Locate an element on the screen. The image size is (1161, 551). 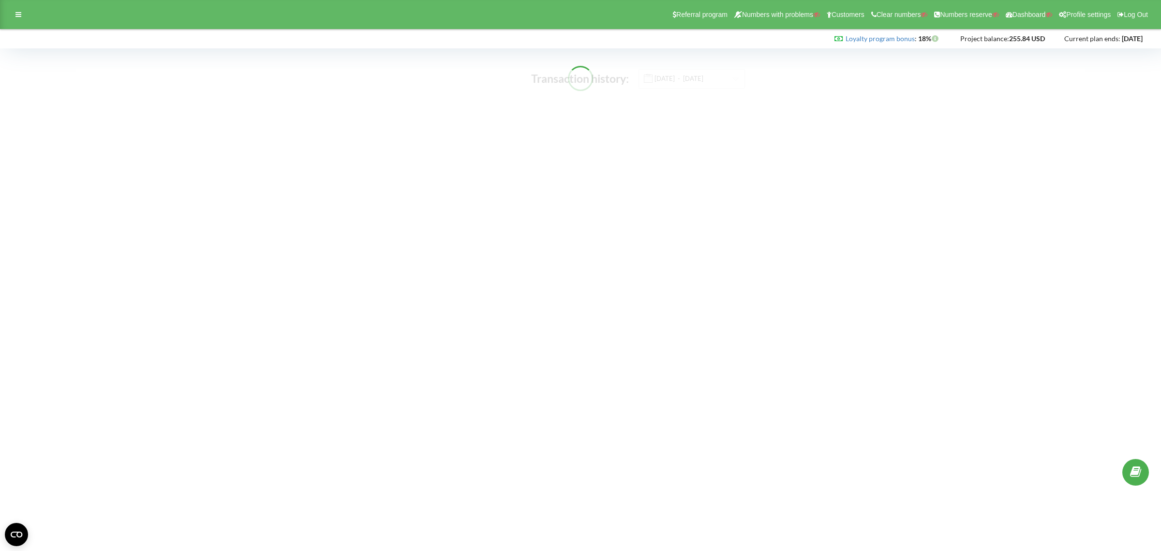
span: Profile settings is located at coordinates (1088, 15).